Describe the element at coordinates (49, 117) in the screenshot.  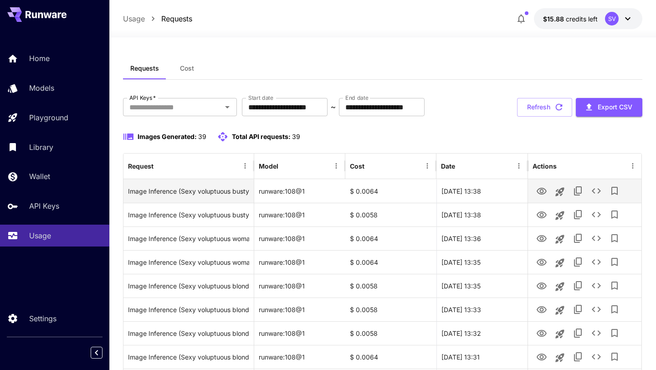
I see `p: Playground` at that location.